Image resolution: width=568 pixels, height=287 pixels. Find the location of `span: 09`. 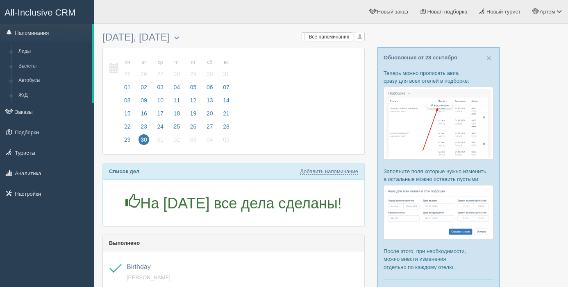

span: 09 is located at coordinates (144, 100).